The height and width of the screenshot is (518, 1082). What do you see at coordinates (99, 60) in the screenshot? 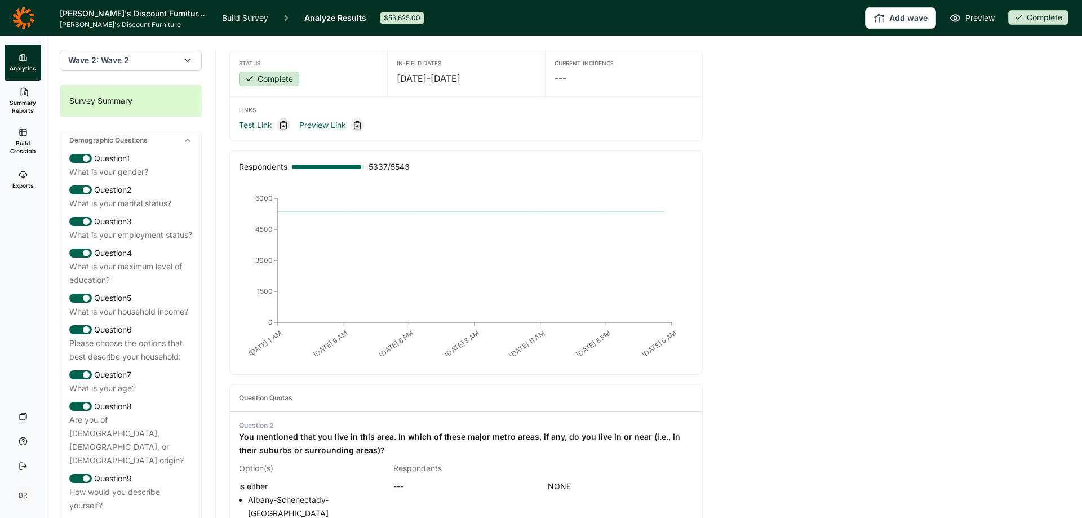
I see `span: Wave 2: Wave 2` at bounding box center [99, 60].